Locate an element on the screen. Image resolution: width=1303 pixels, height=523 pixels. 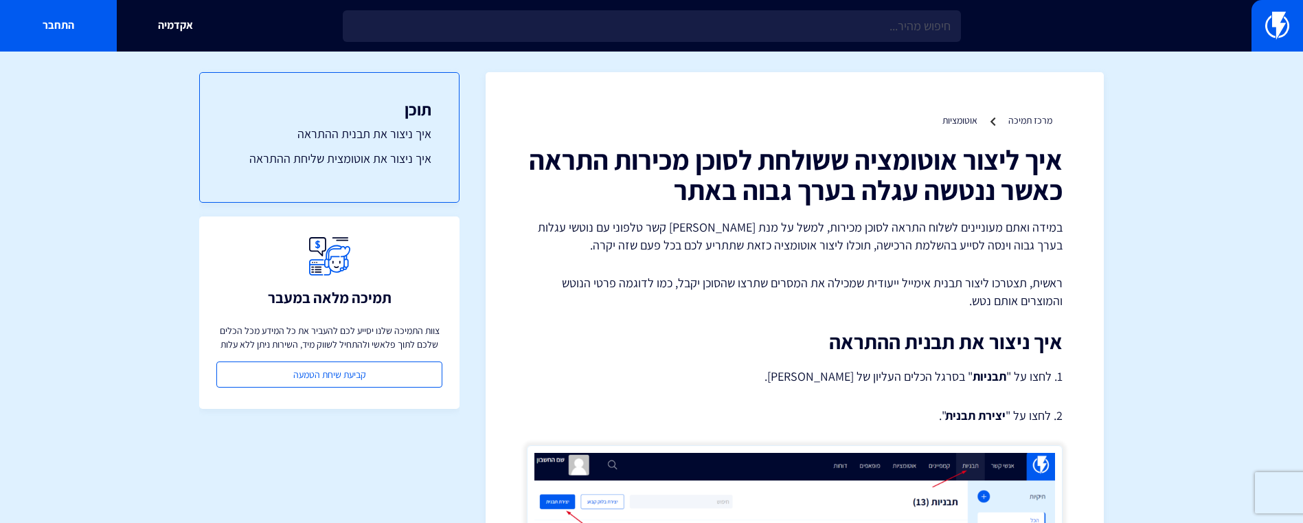
strong: תבניות is located at coordinates (989, 376).